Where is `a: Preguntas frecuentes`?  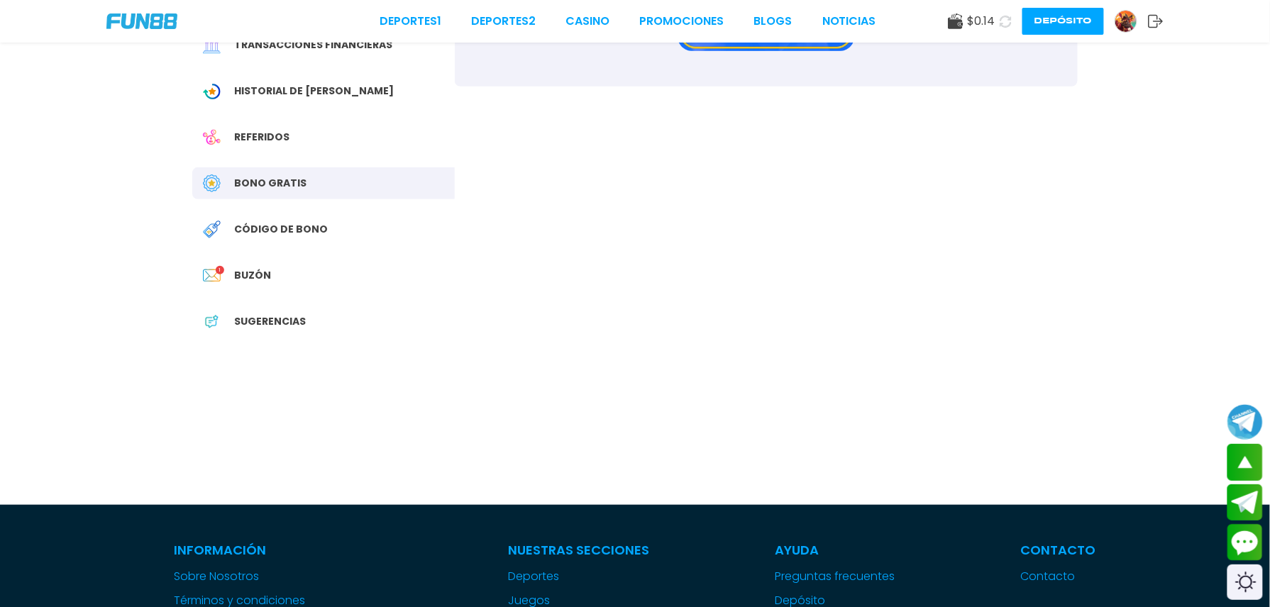
a: Preguntas frecuentes is located at coordinates (835, 577).